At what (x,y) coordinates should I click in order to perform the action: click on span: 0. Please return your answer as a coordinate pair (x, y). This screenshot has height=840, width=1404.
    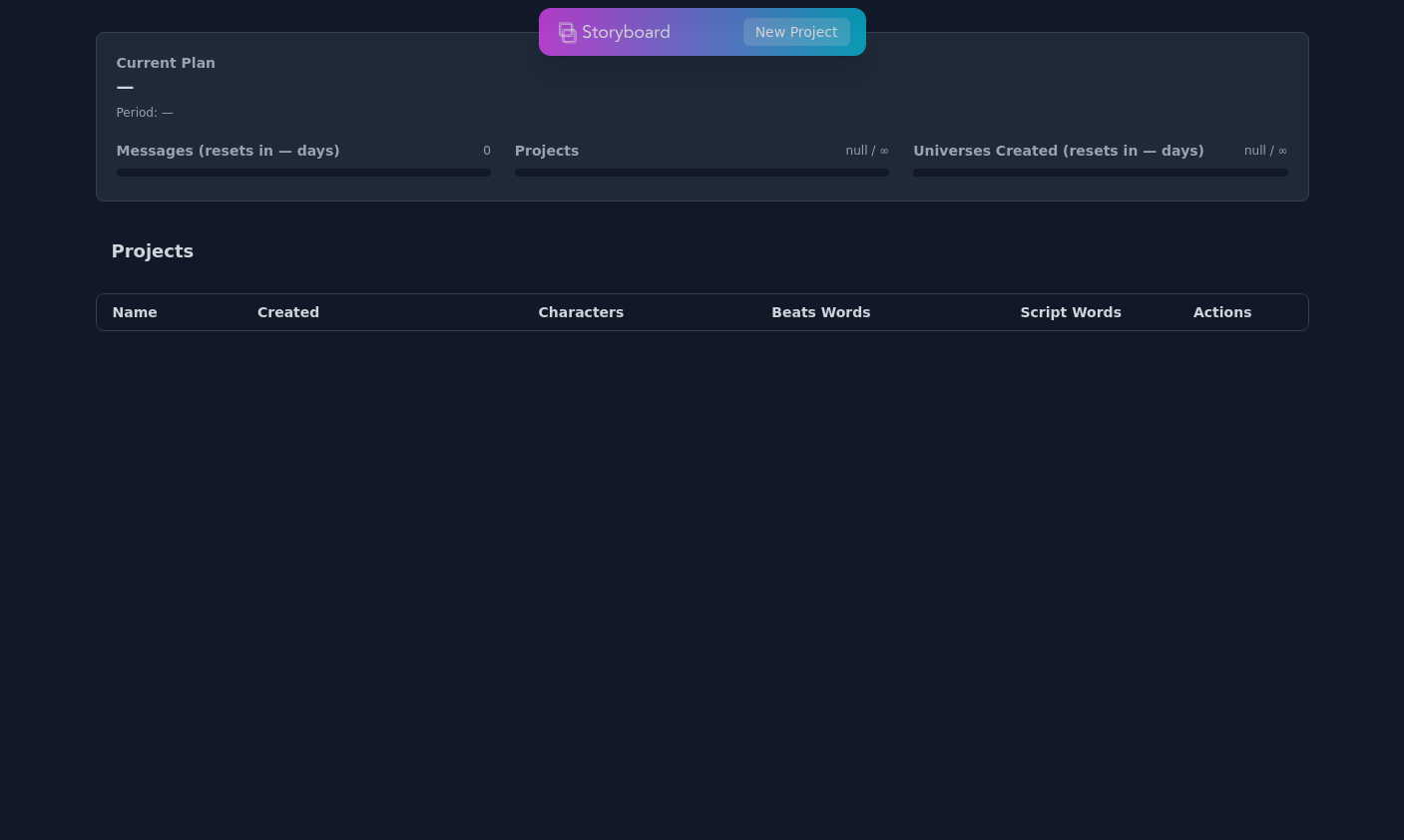
    Looking at the image, I should click on (487, 151).